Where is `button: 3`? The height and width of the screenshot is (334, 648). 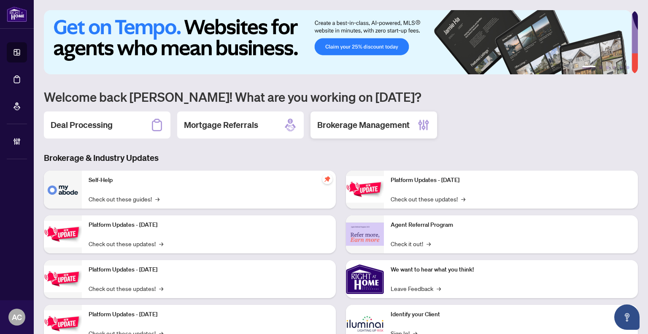
button: 3 is located at coordinates (608, 68).